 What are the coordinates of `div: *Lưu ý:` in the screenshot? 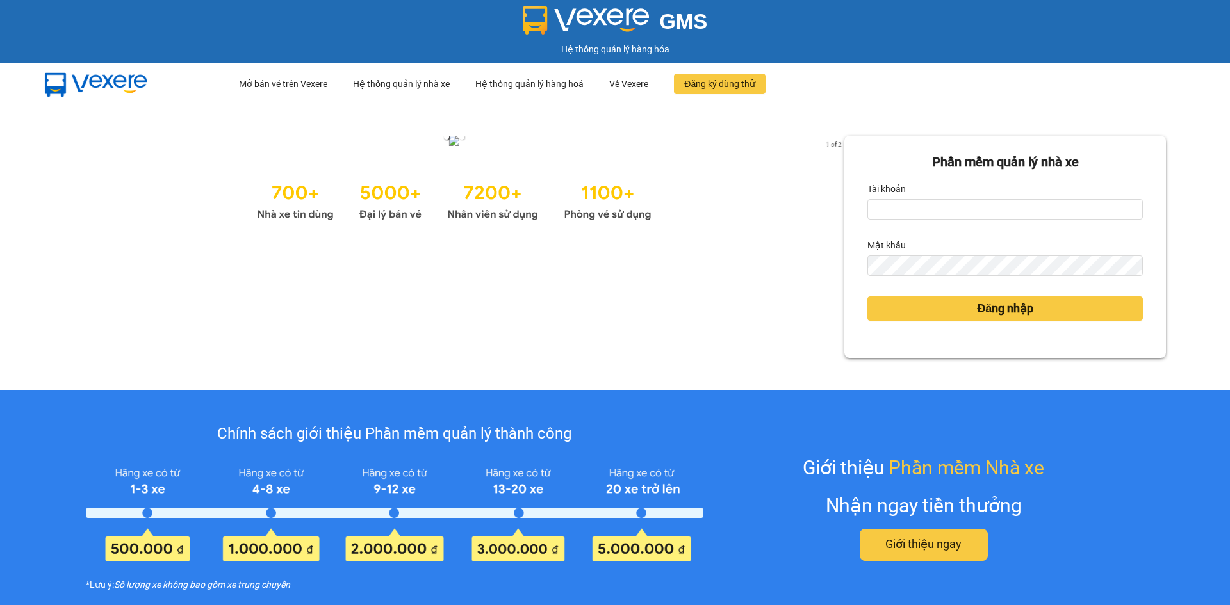 It's located at (394, 585).